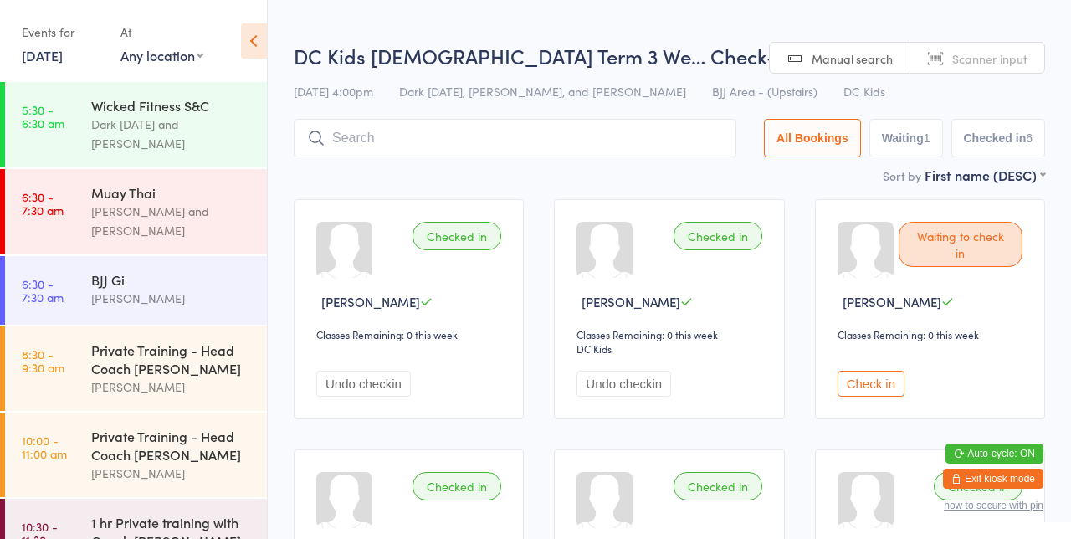 This screenshot has height=539, width=1071. I want to click on time: 10:00 - 11:00 am, so click(44, 447).